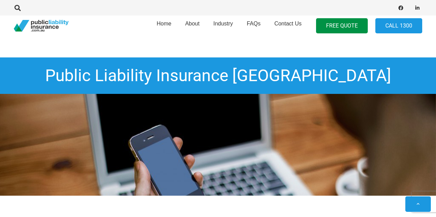 Image resolution: width=436 pixels, height=217 pixels. Describe the element at coordinates (417, 8) in the screenshot. I see `a: LinkedIn` at that location.